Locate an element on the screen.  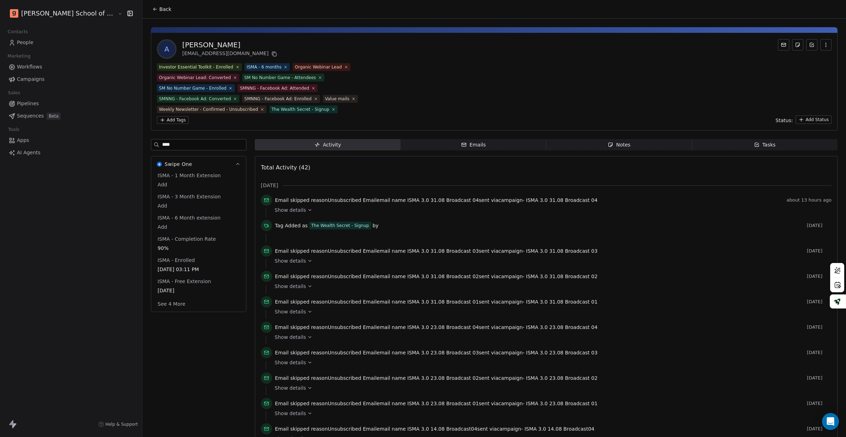
span: 90% is located at coordinates (199, 248).